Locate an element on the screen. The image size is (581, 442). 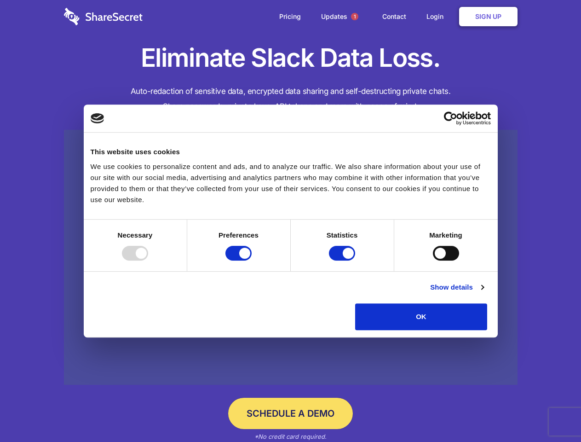
a: Wistia video thumbnail is located at coordinates (291, 257).